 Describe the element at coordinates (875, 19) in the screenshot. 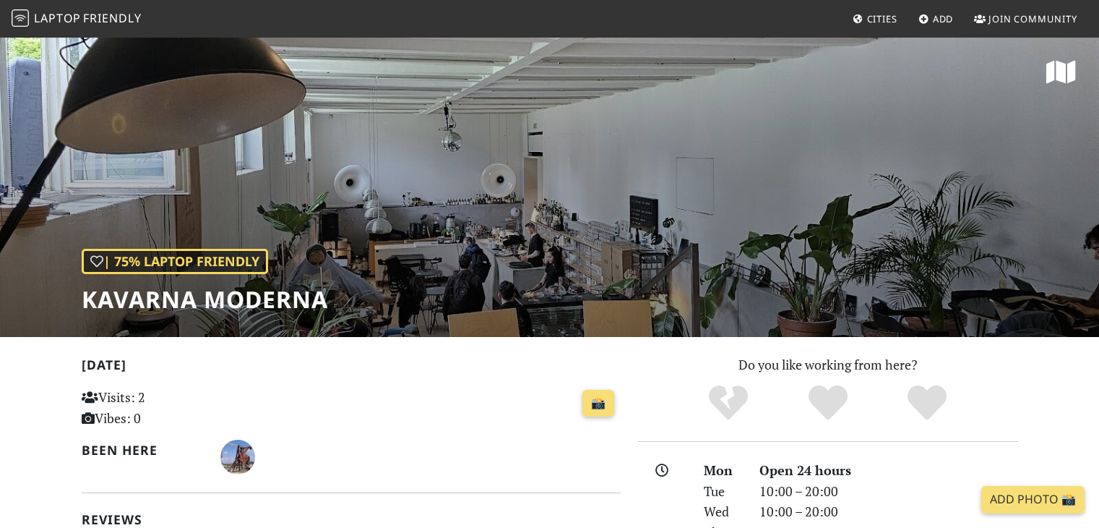

I see `a: Cities` at that location.